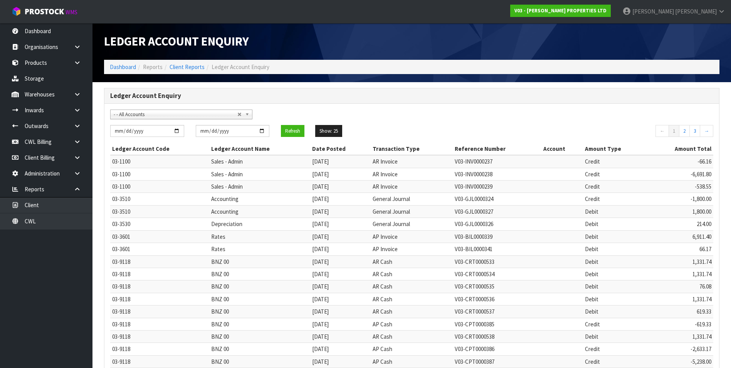  I want to click on td: V03-BIL0000341, so click(497, 249).